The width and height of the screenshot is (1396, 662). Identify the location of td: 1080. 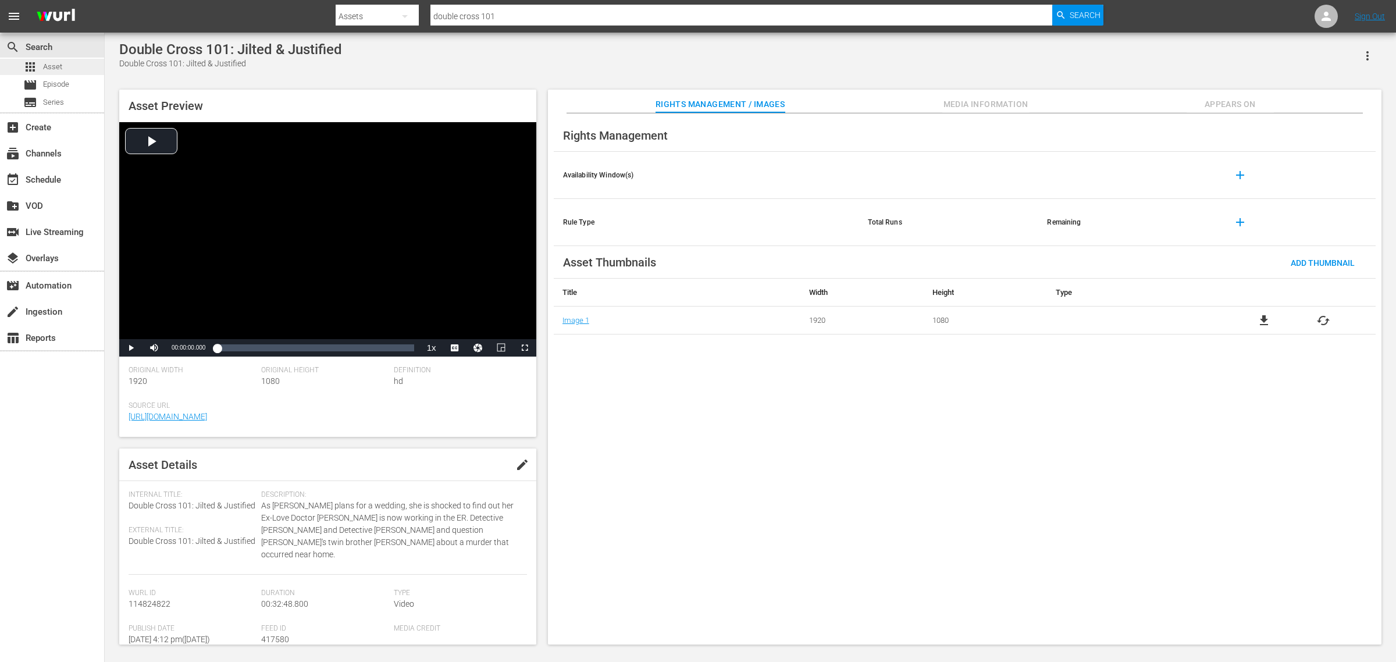
(986, 321).